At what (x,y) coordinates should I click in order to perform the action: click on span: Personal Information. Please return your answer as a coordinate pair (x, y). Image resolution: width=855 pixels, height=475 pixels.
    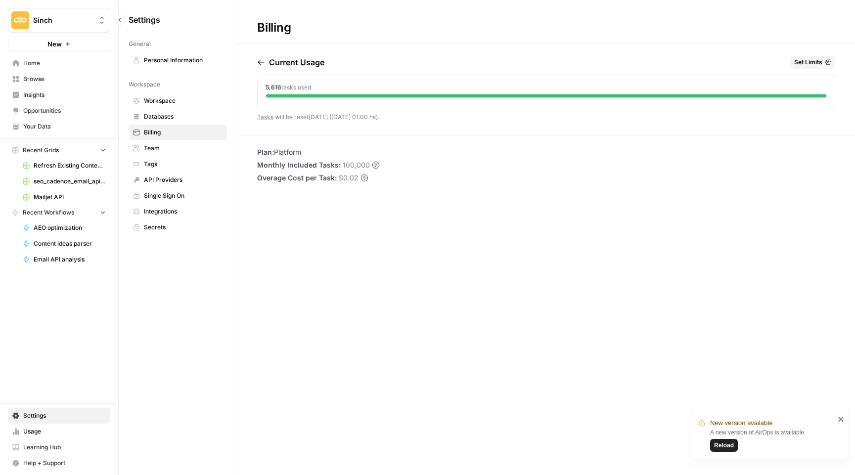
    Looking at the image, I should click on (183, 60).